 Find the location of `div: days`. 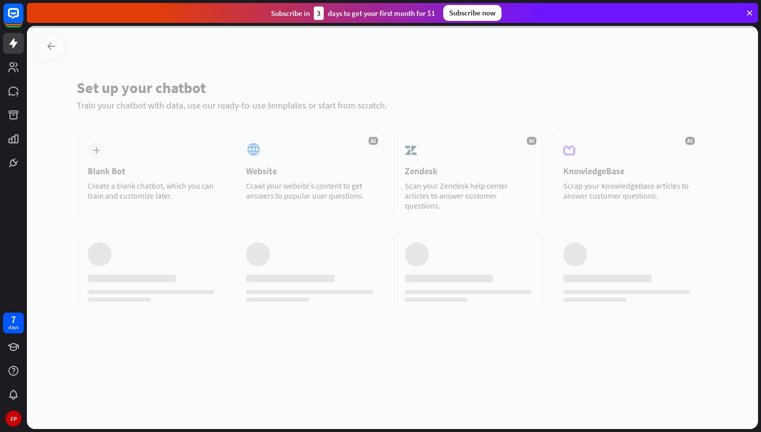

div: days is located at coordinates (13, 328).